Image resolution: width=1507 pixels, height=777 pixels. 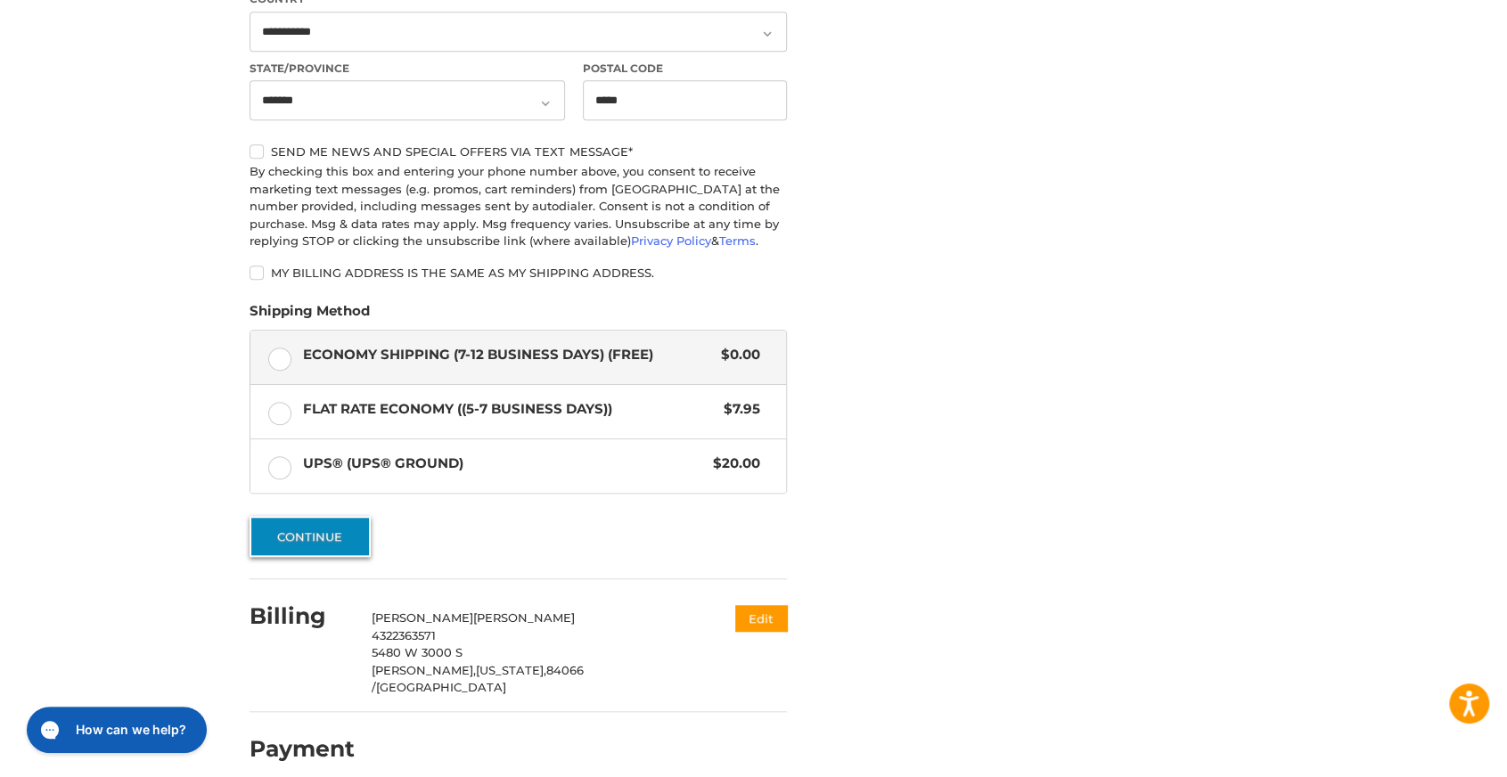 What do you see at coordinates (736, 355) in the screenshot?
I see `span: $0.00` at bounding box center [736, 355].